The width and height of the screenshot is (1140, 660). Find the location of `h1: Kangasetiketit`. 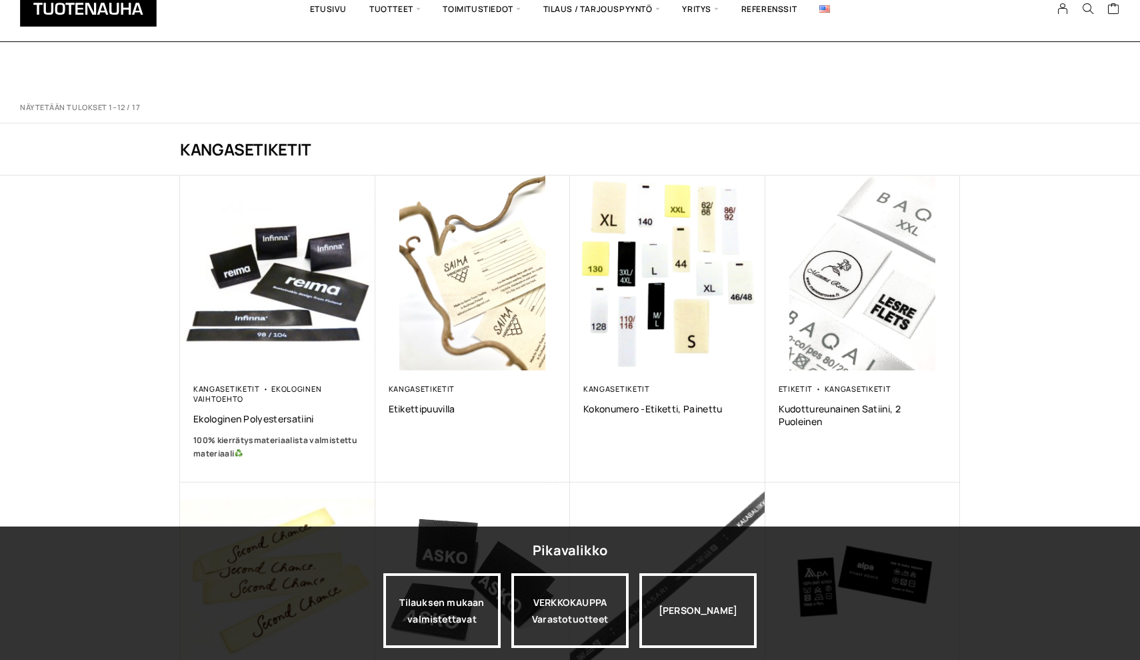

h1: Kangasetiketit is located at coordinates (570, 149).